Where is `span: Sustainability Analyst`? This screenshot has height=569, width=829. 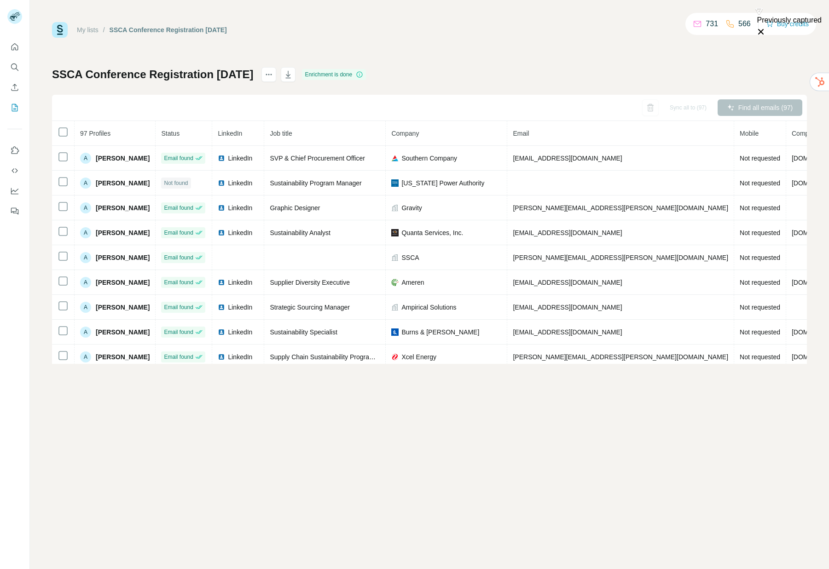
span: Sustainability Analyst is located at coordinates (300, 233).